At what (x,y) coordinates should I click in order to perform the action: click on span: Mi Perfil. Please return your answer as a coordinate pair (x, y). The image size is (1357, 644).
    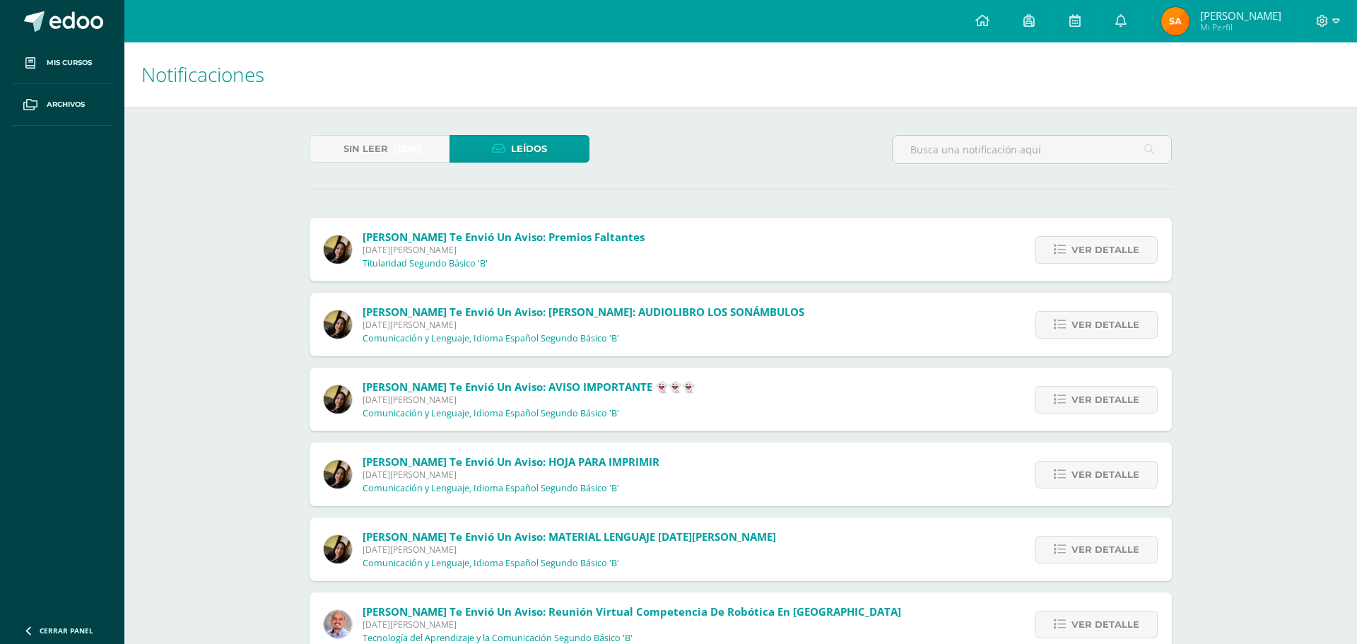
    Looking at the image, I should click on (1240, 27).